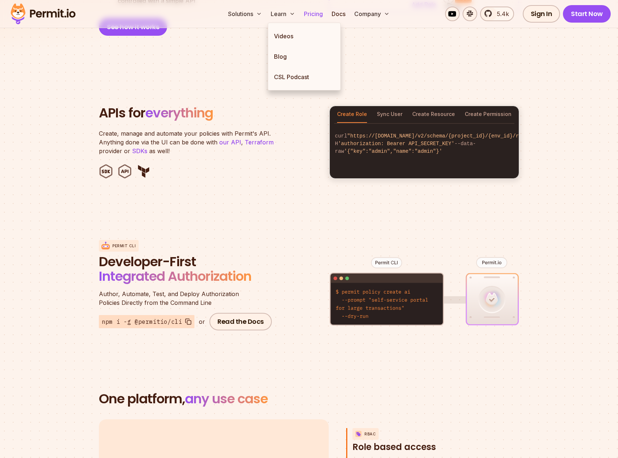  I want to click on a: CSL Podcast, so click(304, 77).